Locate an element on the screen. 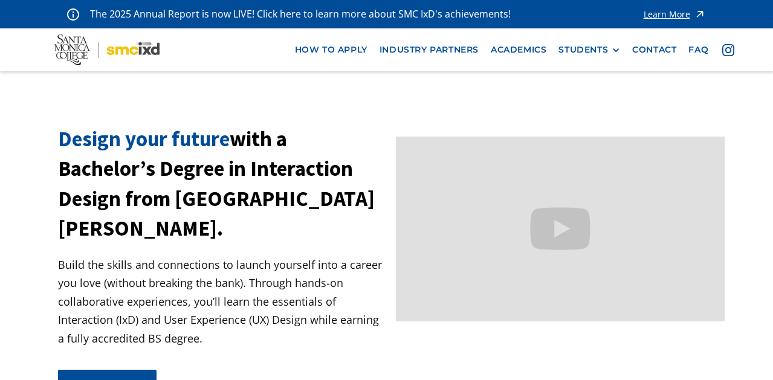 The width and height of the screenshot is (773, 380). img: icon - instagram is located at coordinates (728, 50).